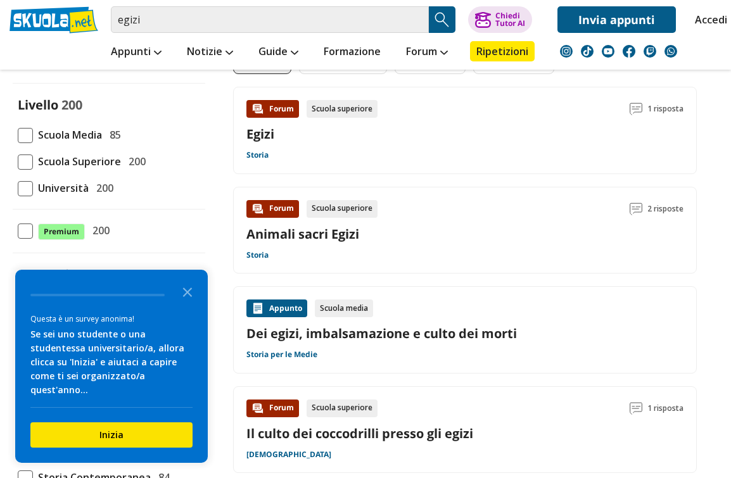 This screenshot has height=478, width=731. I want to click on span: Scuola Media, so click(67, 135).